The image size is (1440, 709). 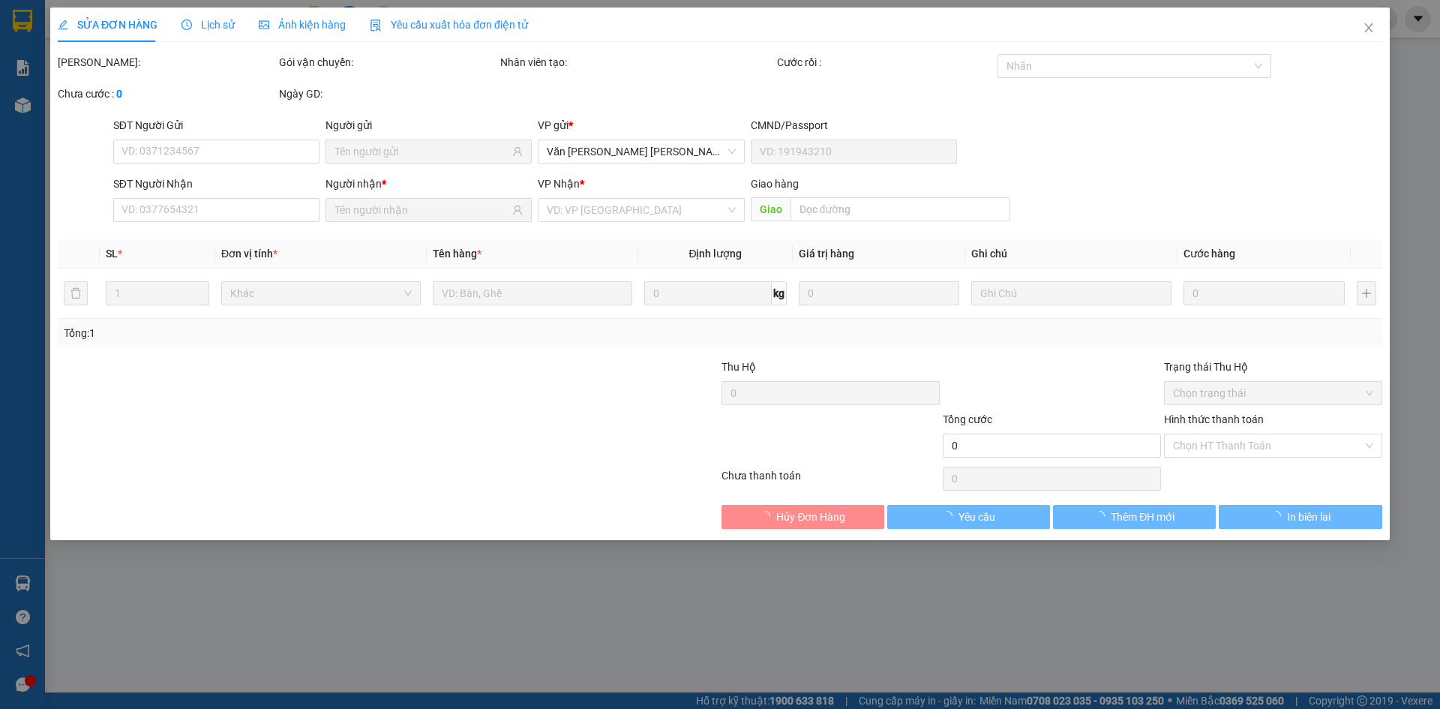 What do you see at coordinates (811, 517) in the screenshot?
I see `span: Hủy Đơn Hàng` at bounding box center [811, 517].